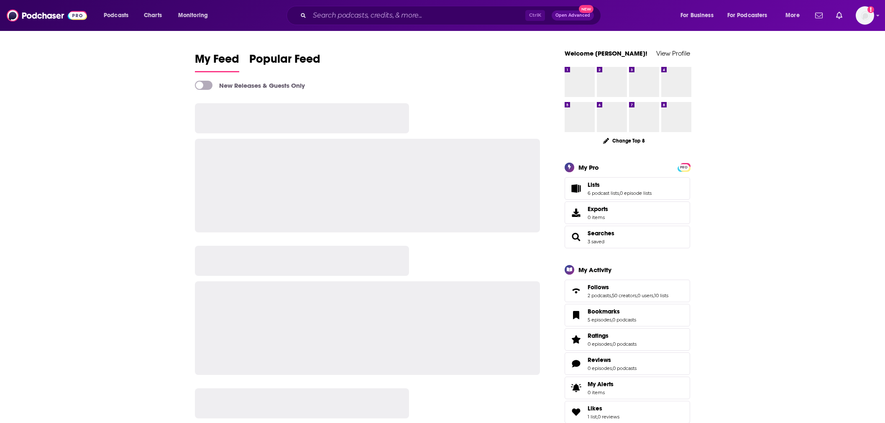 The height and width of the screenshot is (423, 885). Describe the element at coordinates (47, 15) in the screenshot. I see `a: Podchaser - Follow, Share and Rate Podcasts` at that location.